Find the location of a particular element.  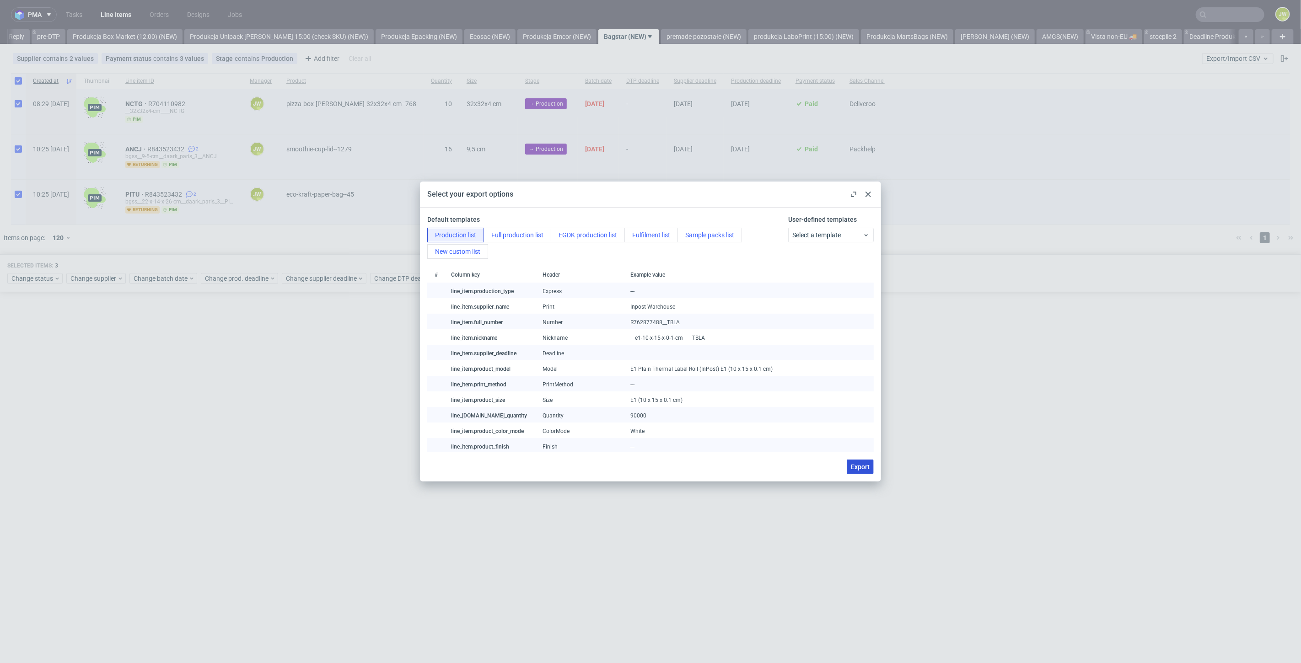

button: New custom list is located at coordinates (458, 252).